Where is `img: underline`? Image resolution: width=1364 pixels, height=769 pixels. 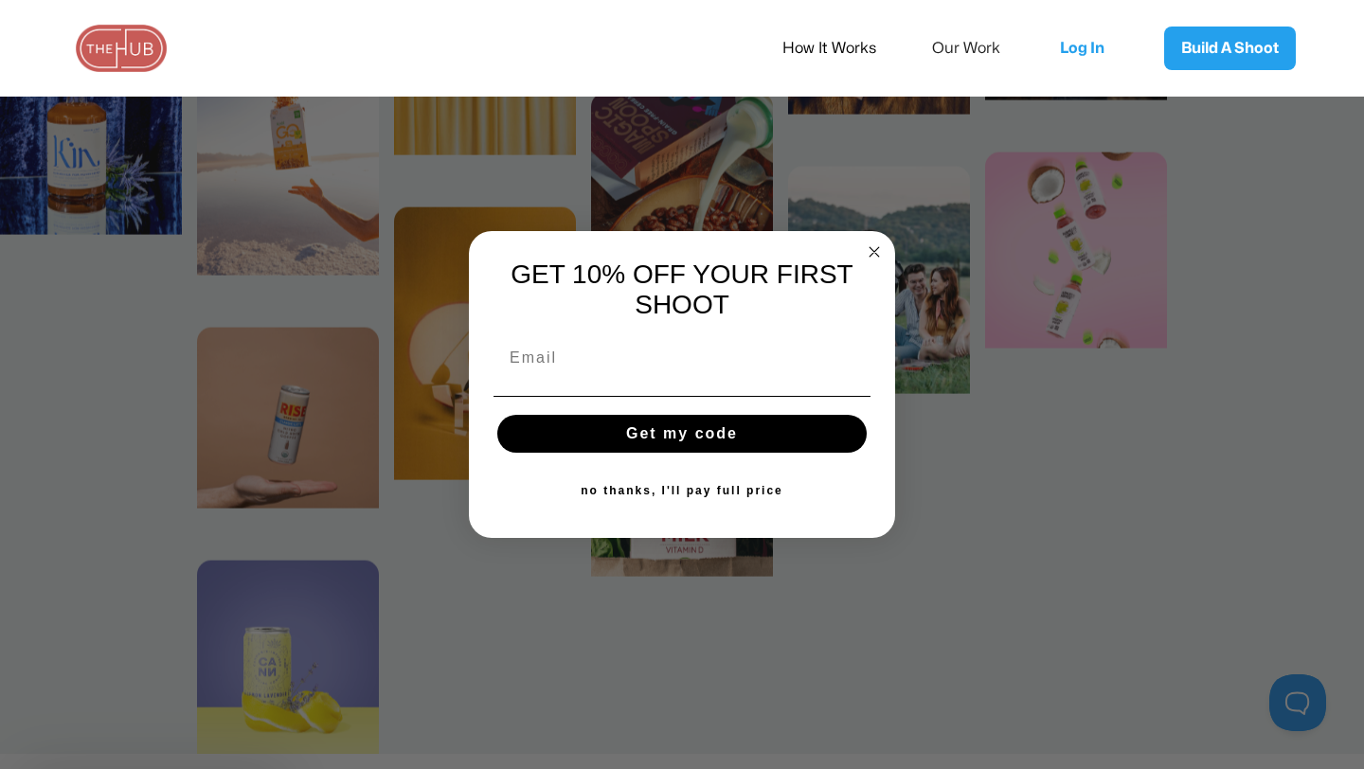 img: underline is located at coordinates (682, 396).